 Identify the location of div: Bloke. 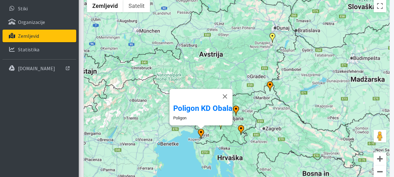
(221, 125).